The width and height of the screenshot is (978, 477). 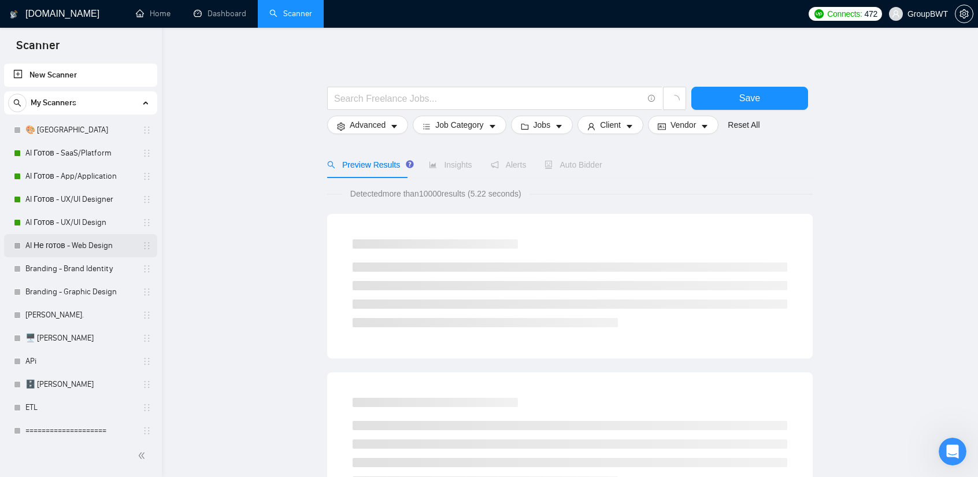 I want to click on div: • 18 ч назад, so click(x=100, y=200).